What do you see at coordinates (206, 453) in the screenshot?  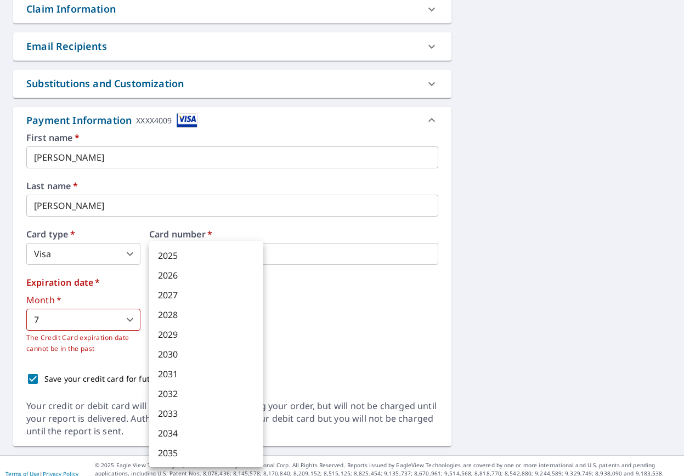 I see `li: 2035` at bounding box center [206, 453].